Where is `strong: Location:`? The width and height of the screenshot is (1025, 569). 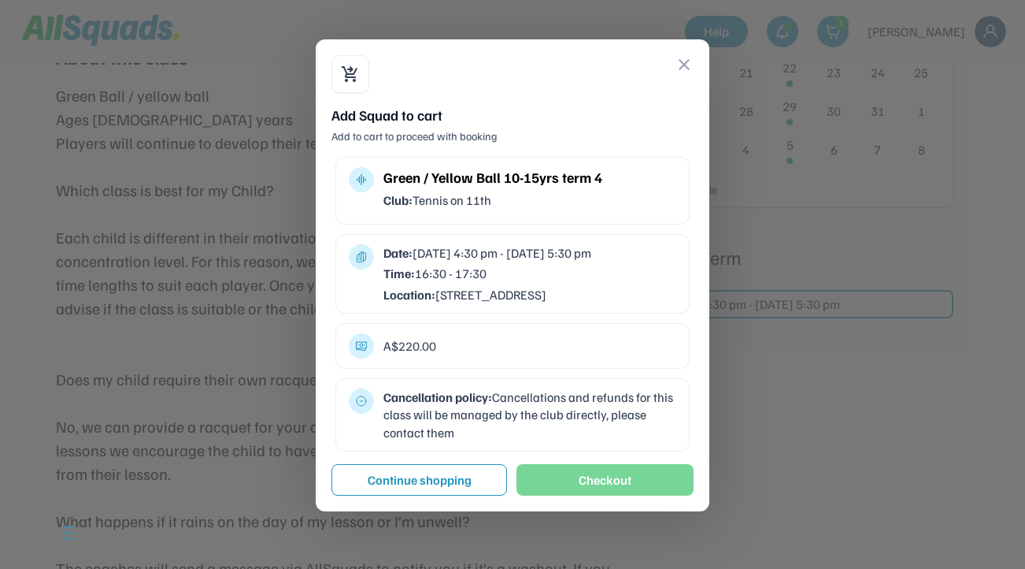
strong: Location: is located at coordinates (410, 295).